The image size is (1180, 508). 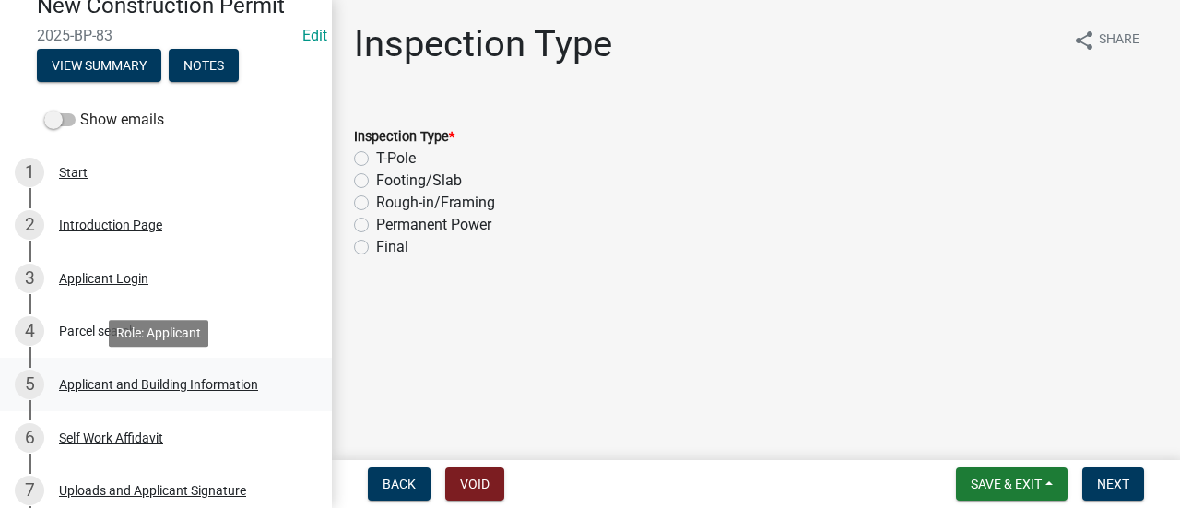 I want to click on div: Uploads and Applicant Signature, so click(x=152, y=490).